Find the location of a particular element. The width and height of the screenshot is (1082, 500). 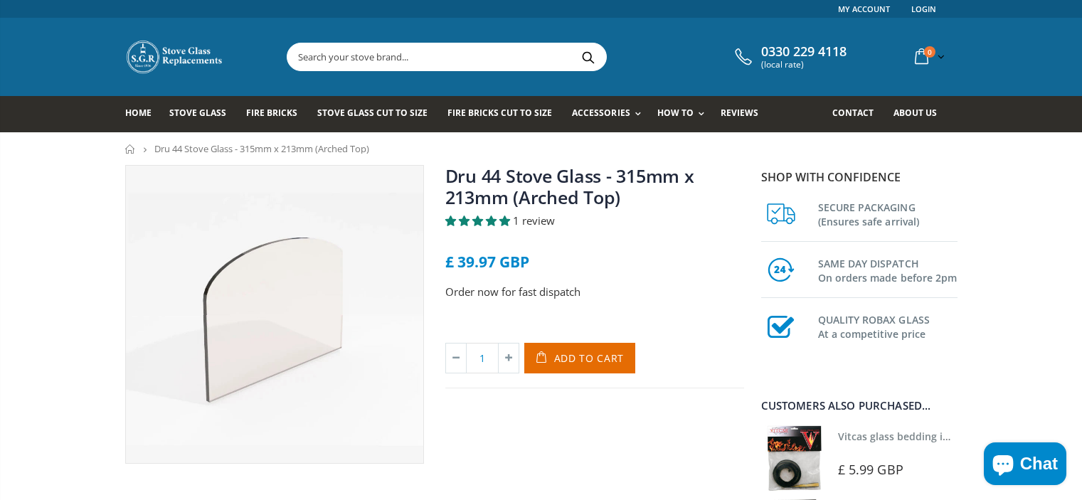

span: Stove Glass Cut To Size is located at coordinates (372, 112).